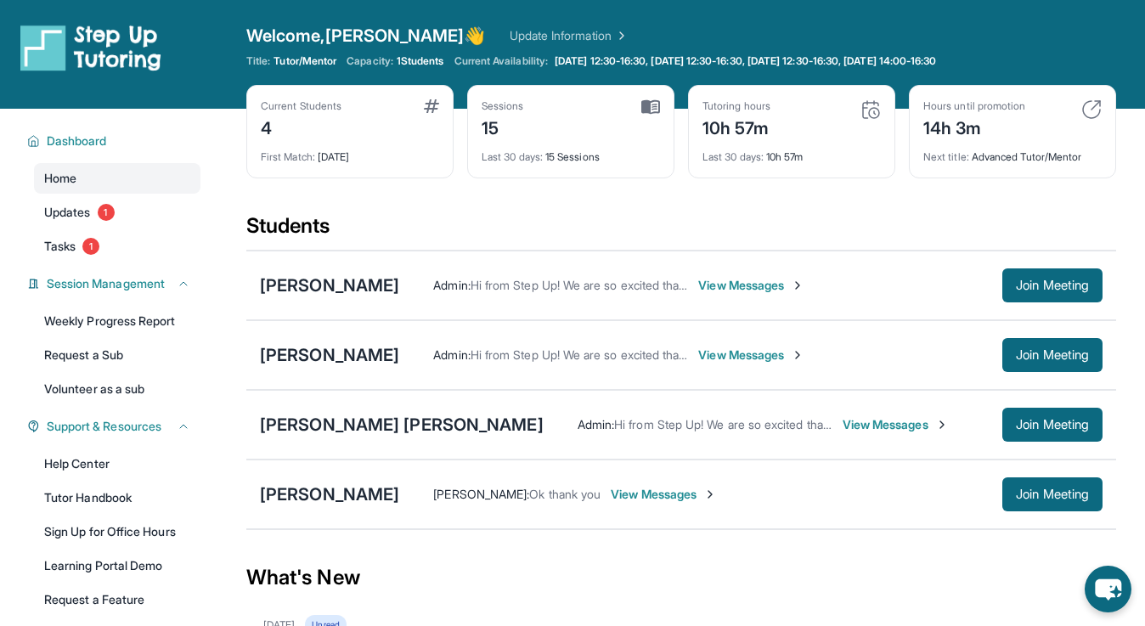 This screenshot has width=1145, height=626. Describe the element at coordinates (60, 178) in the screenshot. I see `span: Home` at that location.